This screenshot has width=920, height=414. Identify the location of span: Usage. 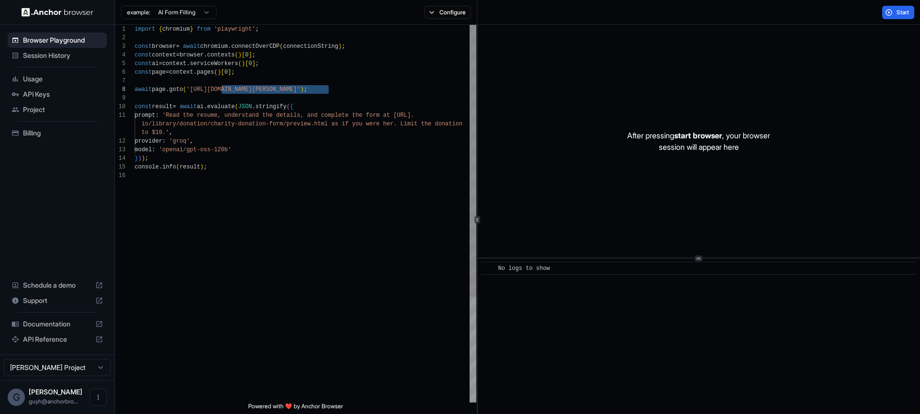
(63, 79).